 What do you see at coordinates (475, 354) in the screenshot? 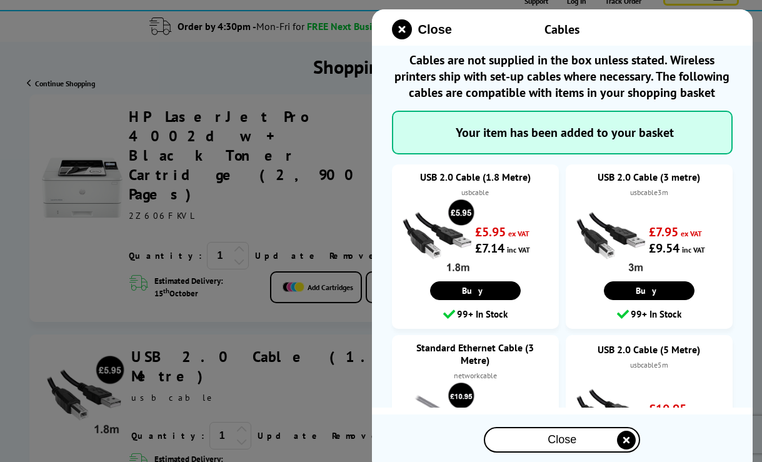
I see `a: Standard Ethernet Cable (3 Metre)` at bounding box center [475, 354].